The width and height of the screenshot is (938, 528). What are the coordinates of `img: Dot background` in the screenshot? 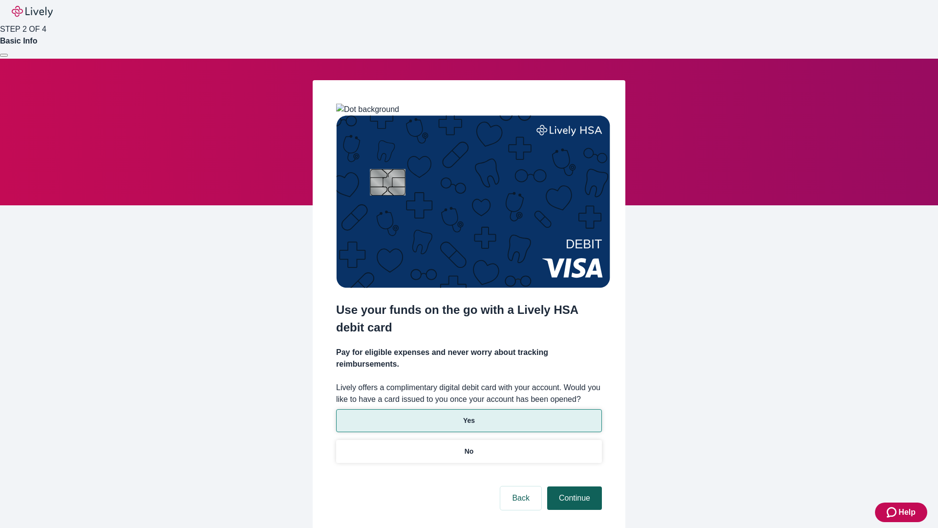 It's located at (368, 109).